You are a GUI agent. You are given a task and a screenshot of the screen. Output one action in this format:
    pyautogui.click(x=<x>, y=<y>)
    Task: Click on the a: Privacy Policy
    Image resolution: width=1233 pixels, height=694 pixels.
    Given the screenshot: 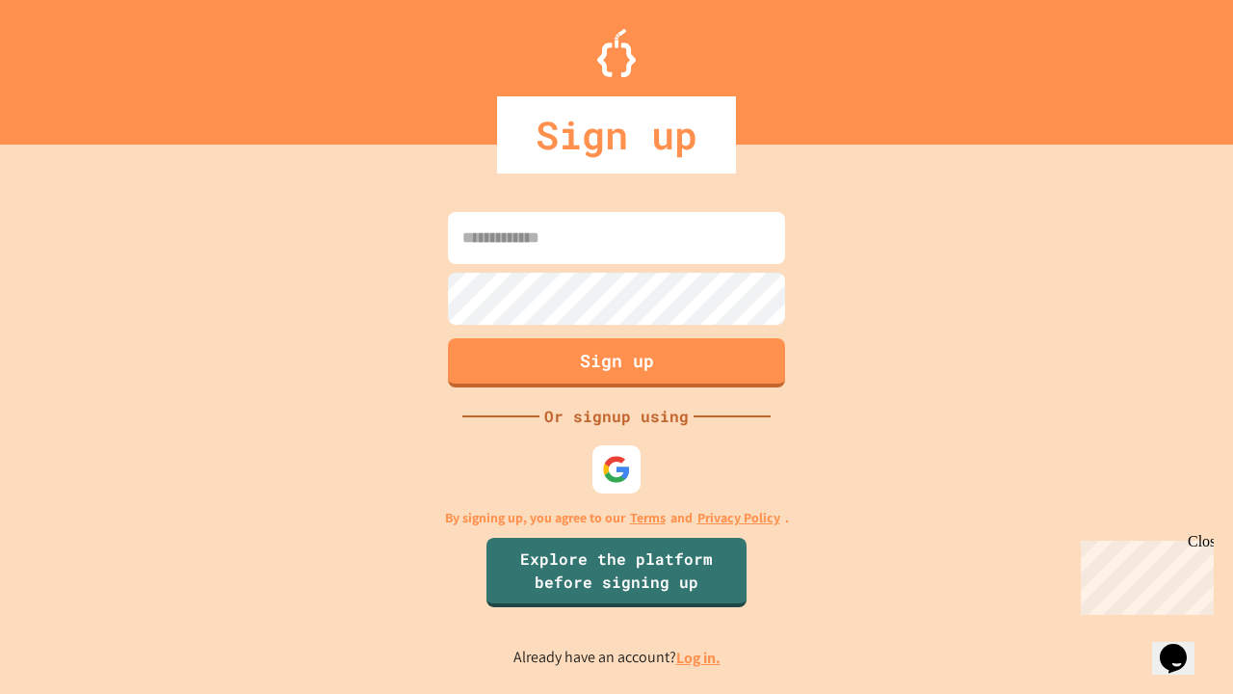 What is the action you would take?
    pyautogui.click(x=739, y=517)
    